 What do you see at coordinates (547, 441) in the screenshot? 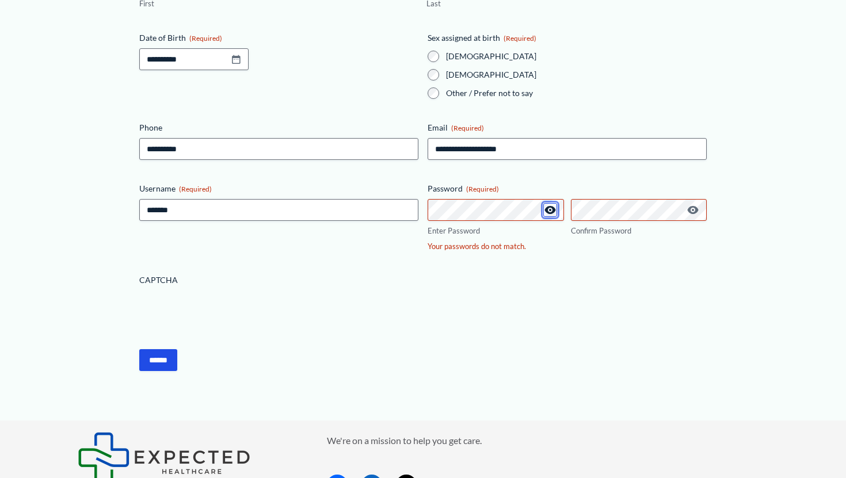
I see `p: We're on a mission to help you get care.` at bounding box center [547, 441].